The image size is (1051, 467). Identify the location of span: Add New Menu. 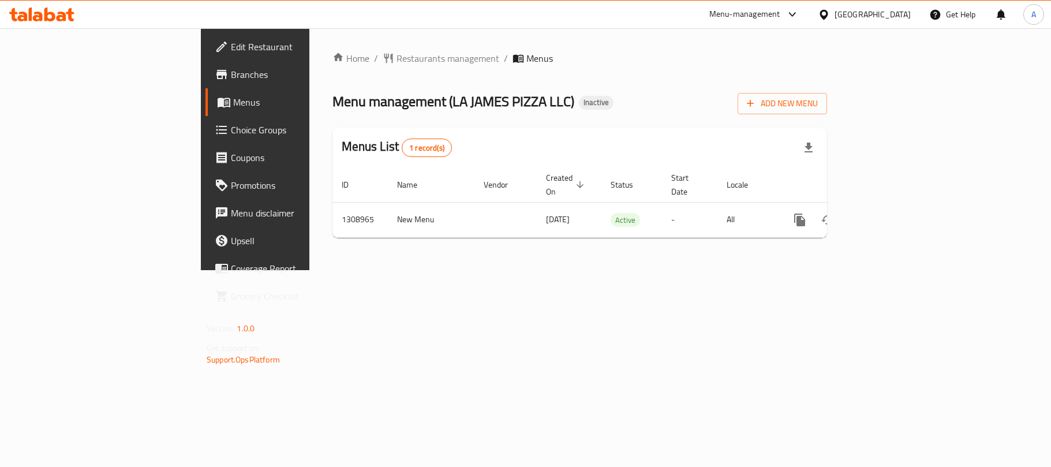
(782, 103).